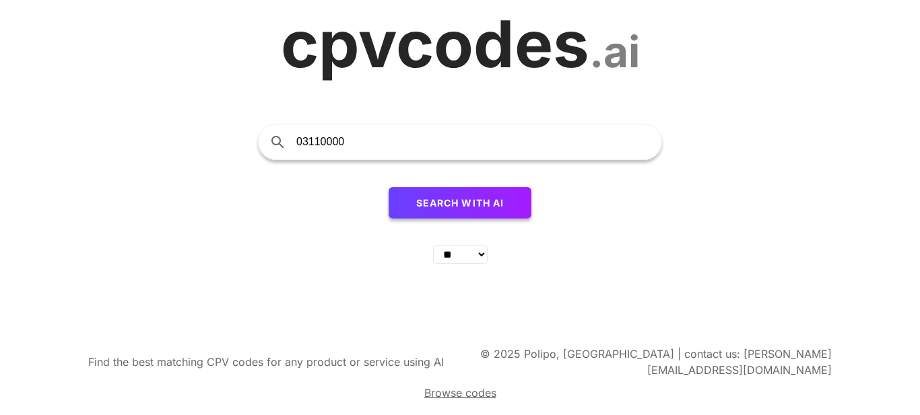 This screenshot has width=920, height=415. I want to click on span: Search with AI, so click(460, 203).